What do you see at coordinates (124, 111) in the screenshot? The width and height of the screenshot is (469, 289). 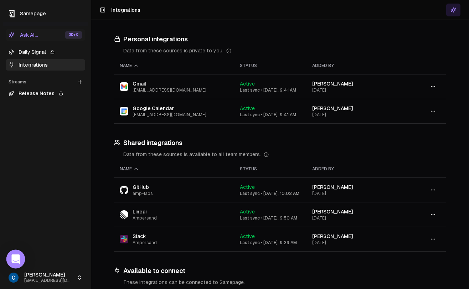 I see `img: Google Calendar` at bounding box center [124, 111].